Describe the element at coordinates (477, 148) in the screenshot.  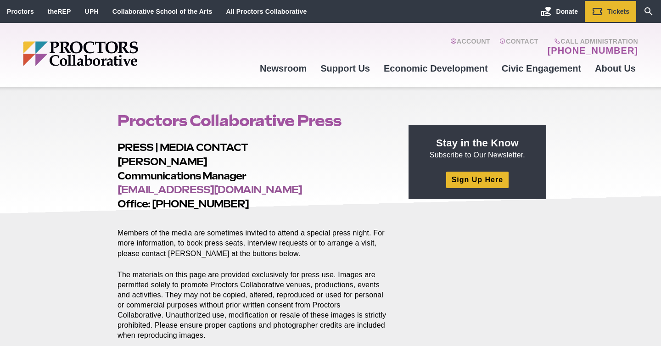
I see `p: Subscribe to Our Newsletter.` at that location.